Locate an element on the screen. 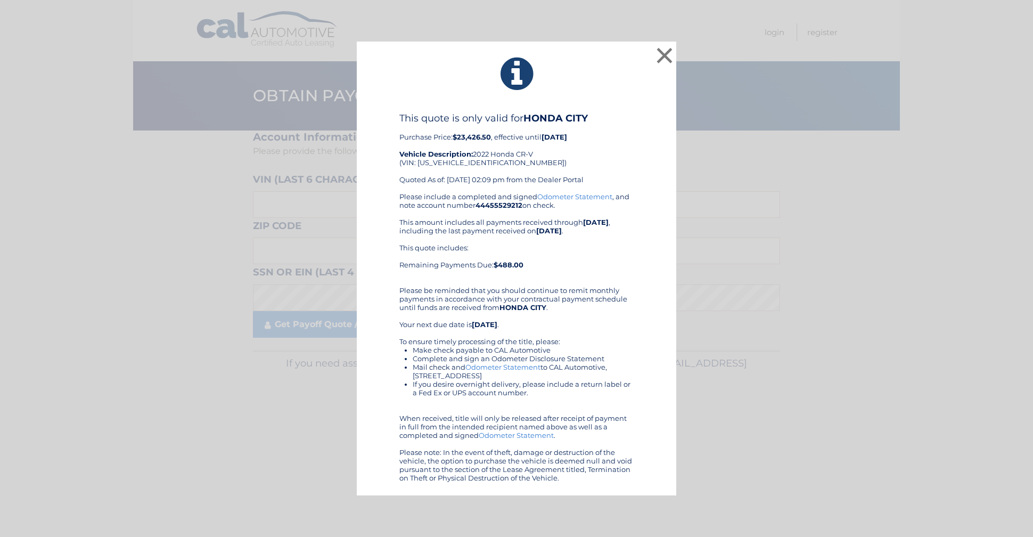 The image size is (1033, 537). div: Please include a completed and signed , and note account number on check. This amount includes al... is located at coordinates (517, 337).